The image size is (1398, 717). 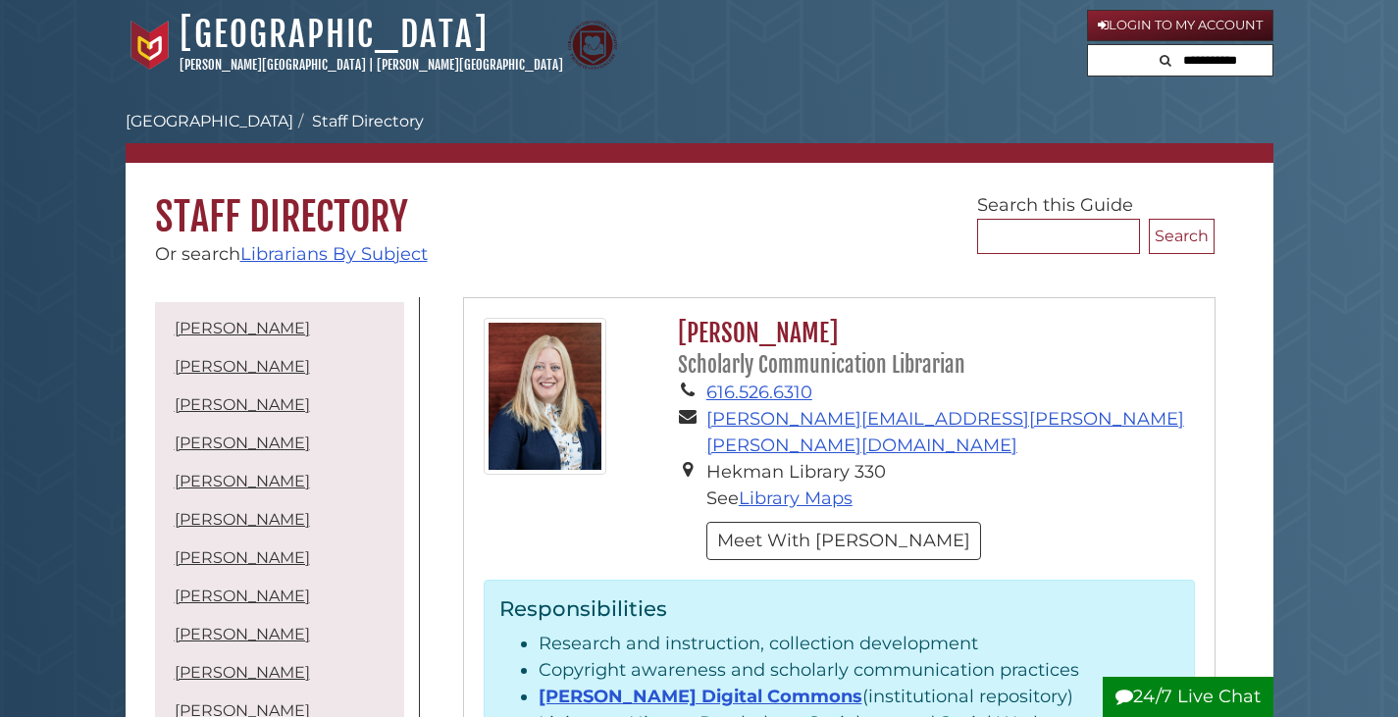 I want to click on nav: breadcrumb, so click(x=700, y=136).